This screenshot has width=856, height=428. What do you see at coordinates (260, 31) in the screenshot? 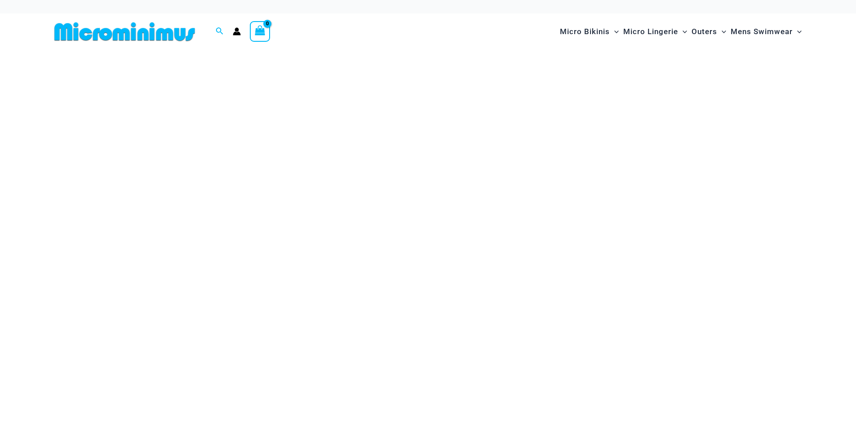
I see `a: View Shopping Cart, empty` at bounding box center [260, 31].